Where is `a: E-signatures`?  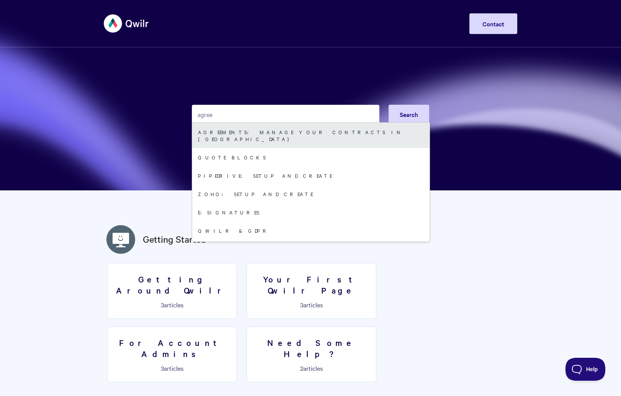
a: E-signatures is located at coordinates (311, 212).